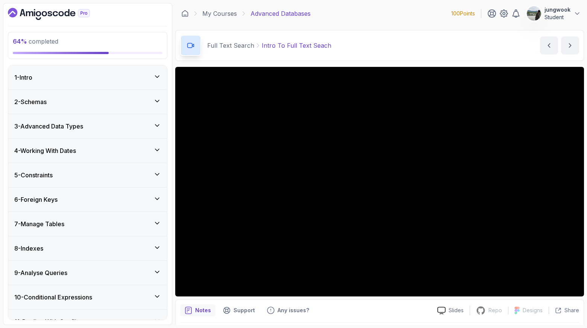 This screenshot has width=587, height=328. Describe the element at coordinates (45, 151) in the screenshot. I see `h3: 4 - Working With Dates` at that location.